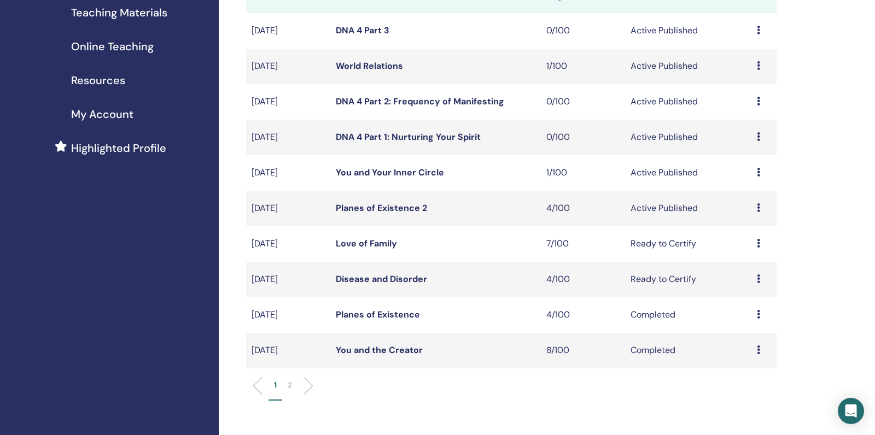 This screenshot has height=435, width=875. What do you see at coordinates (119, 13) in the screenshot?
I see `span: Teaching Materials` at bounding box center [119, 13].